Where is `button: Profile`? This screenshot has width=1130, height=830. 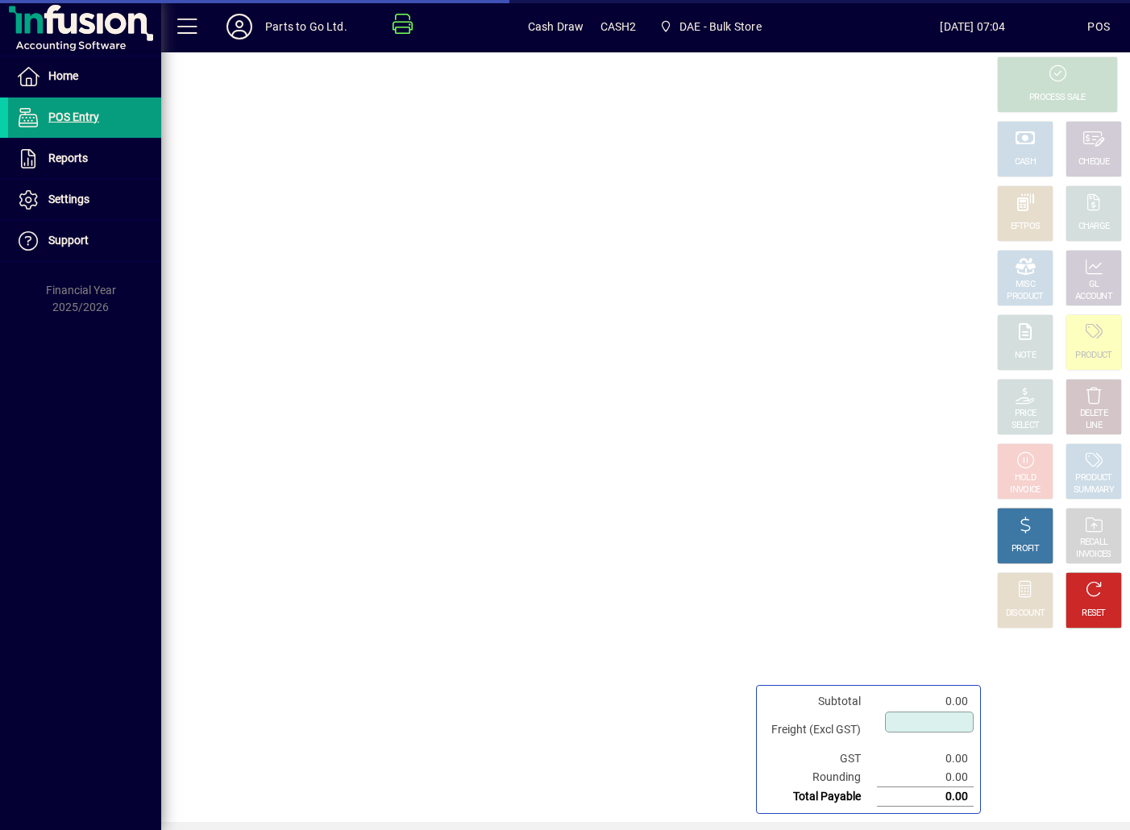 button: Profile is located at coordinates (239, 27).